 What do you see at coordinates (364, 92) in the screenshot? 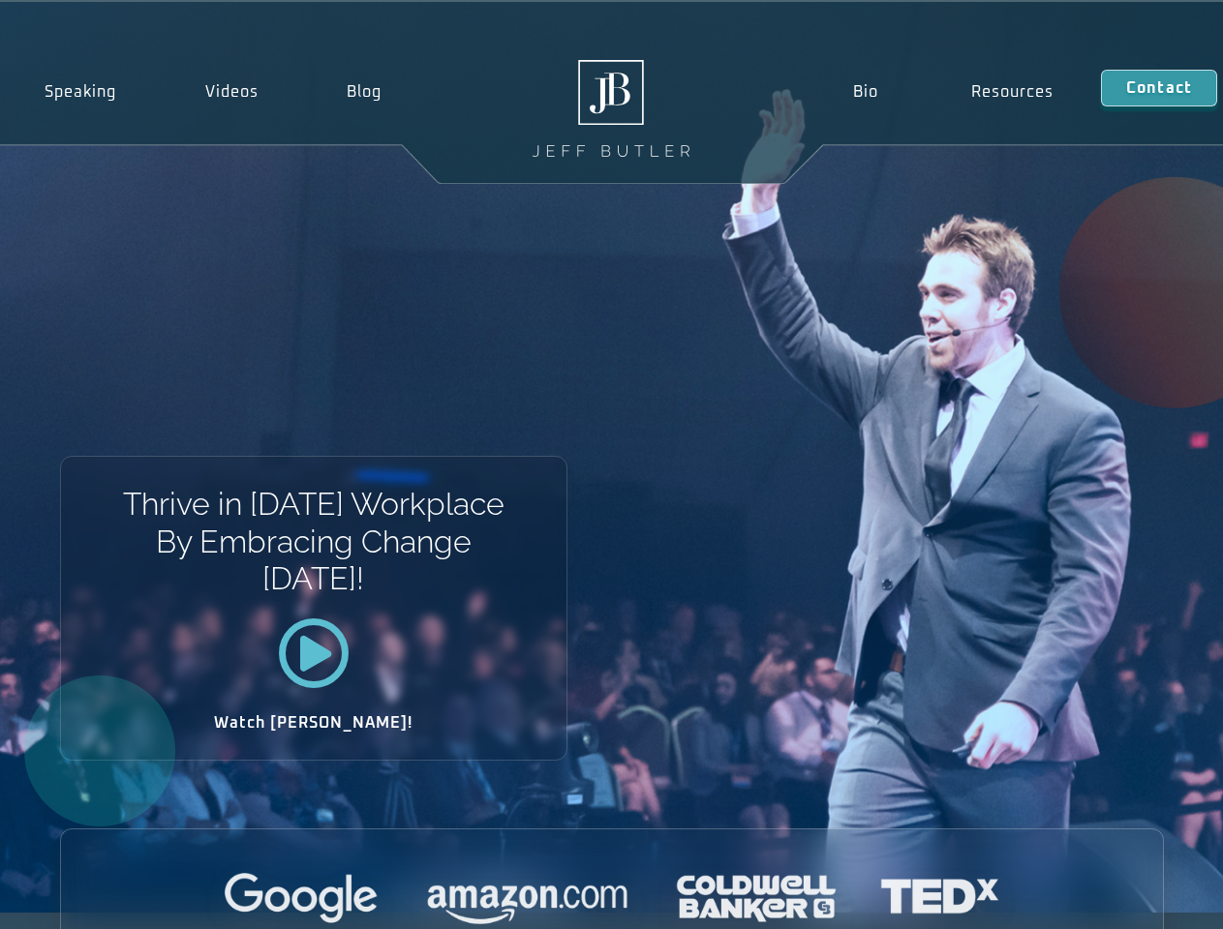
I see `a: Blog` at bounding box center [364, 92].